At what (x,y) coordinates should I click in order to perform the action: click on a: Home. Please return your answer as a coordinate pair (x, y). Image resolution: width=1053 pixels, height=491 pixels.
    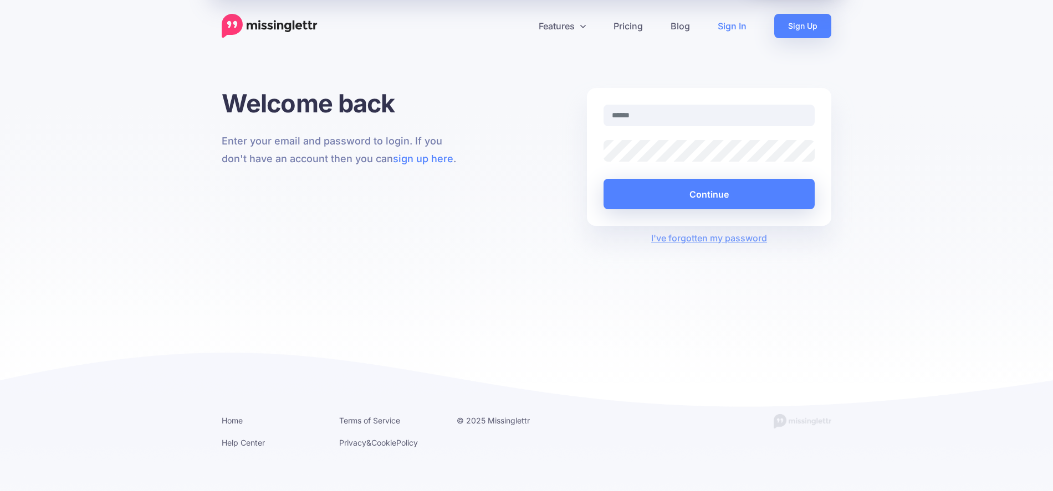
    Looking at the image, I should click on (232, 421).